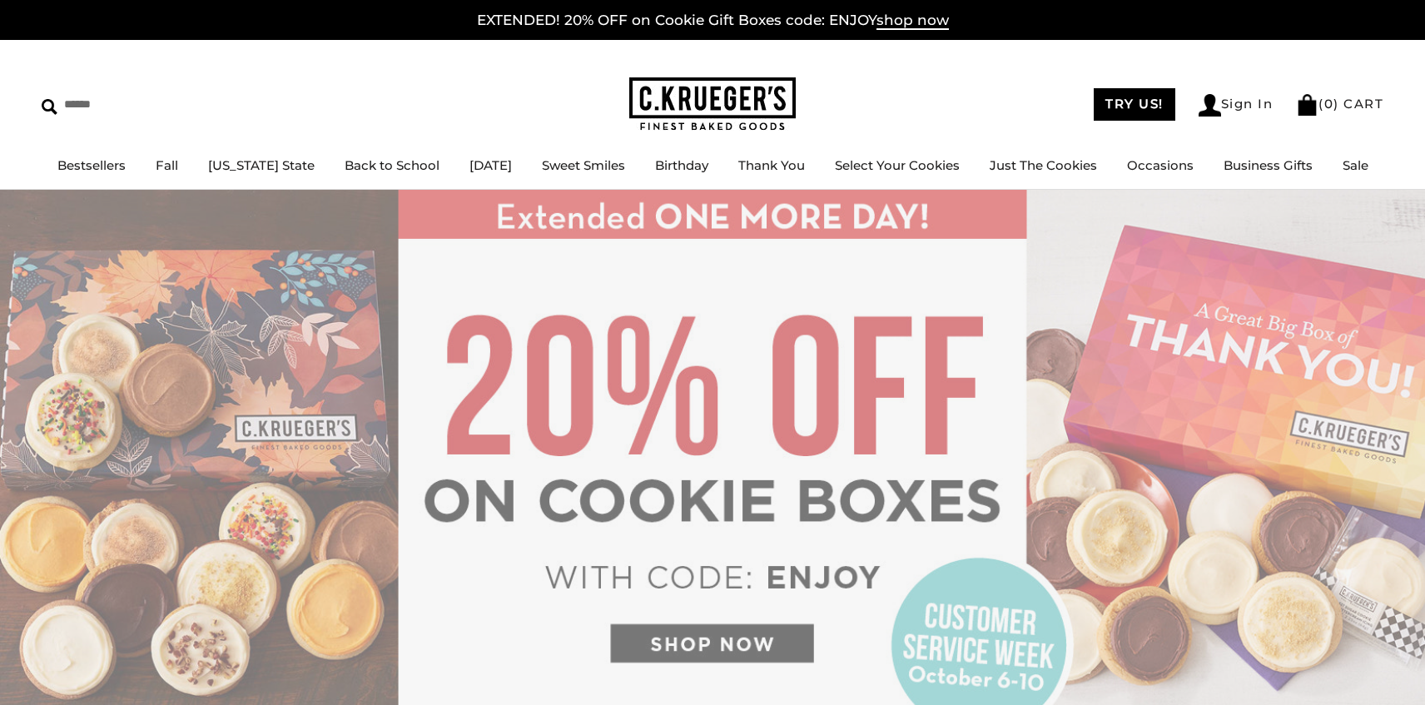  I want to click on img: Bag, so click(1307, 105).